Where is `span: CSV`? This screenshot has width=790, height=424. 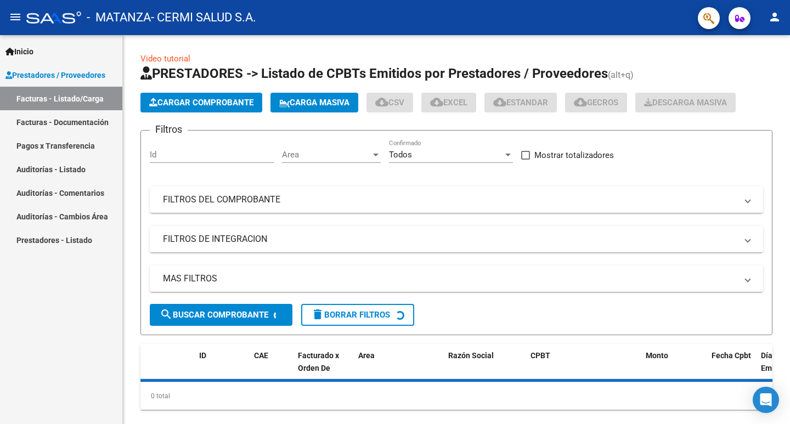
span: CSV is located at coordinates (390, 103).